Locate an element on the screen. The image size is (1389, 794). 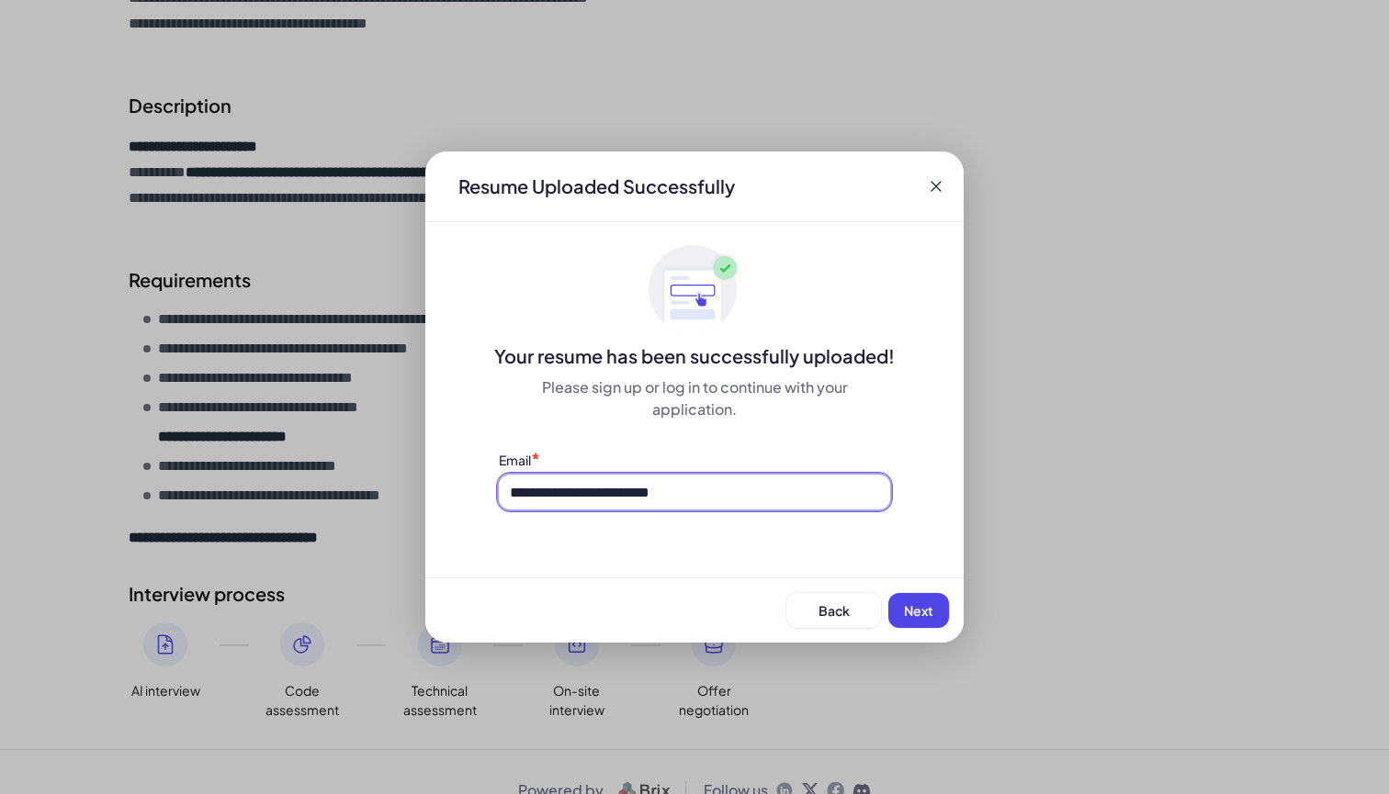
div: Please sign up or log in to continue with your application. is located at coordinates (694, 399).